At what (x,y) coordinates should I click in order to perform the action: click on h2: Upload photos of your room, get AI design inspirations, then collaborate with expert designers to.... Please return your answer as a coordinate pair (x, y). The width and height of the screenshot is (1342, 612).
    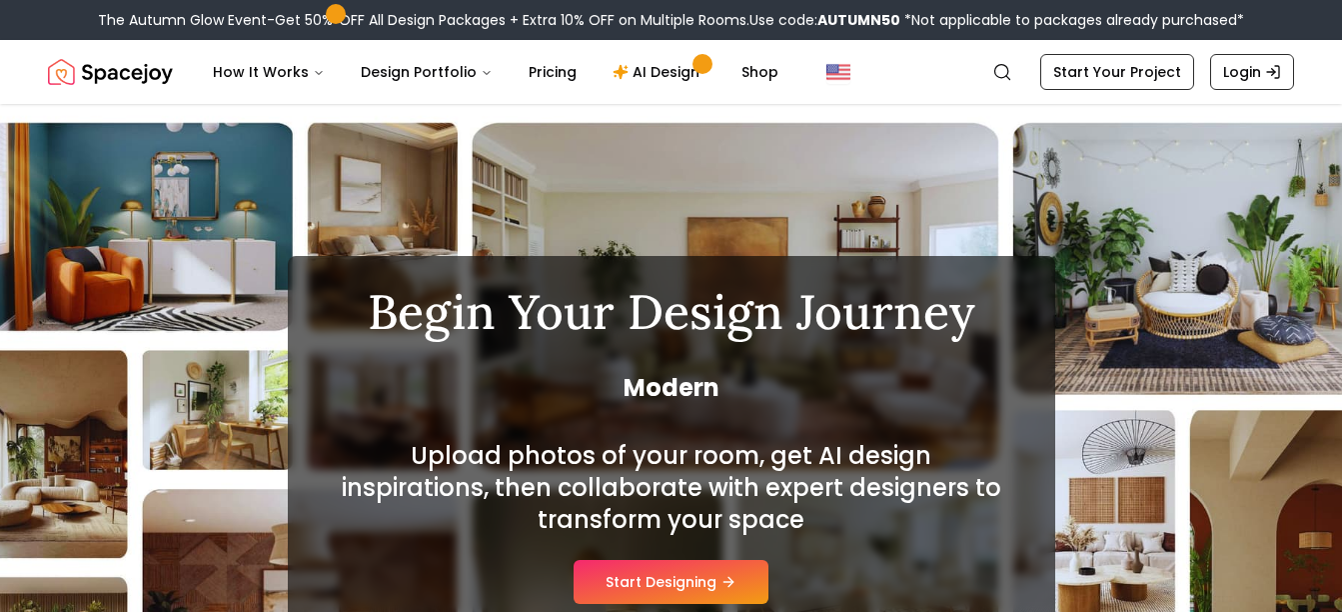
    Looking at the image, I should click on (672, 488).